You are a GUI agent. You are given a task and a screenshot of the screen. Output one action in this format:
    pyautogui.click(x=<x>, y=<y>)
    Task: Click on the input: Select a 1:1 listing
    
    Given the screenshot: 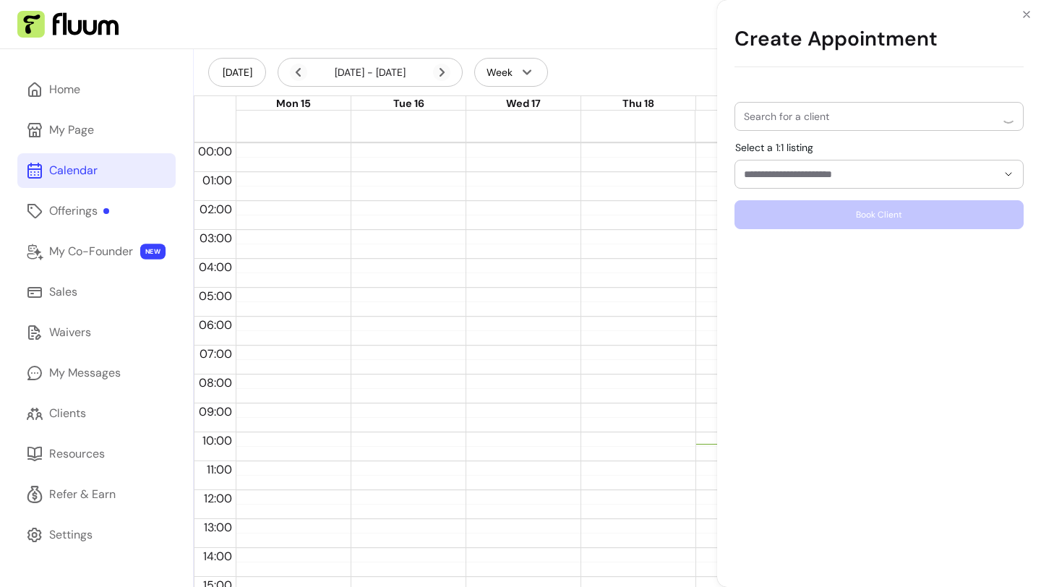 What is the action you would take?
    pyautogui.click(x=858, y=174)
    